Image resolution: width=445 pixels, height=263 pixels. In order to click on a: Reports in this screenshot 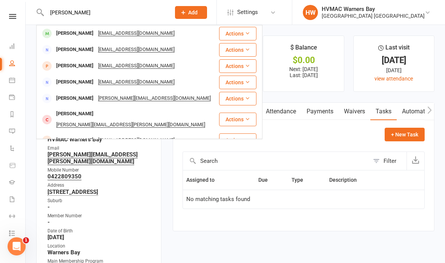, I will do `click(17, 115)`.